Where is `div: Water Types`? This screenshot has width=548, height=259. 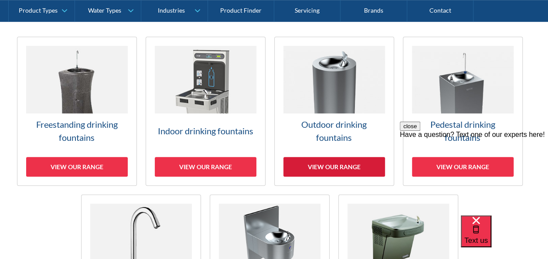 div: Water Types is located at coordinates (105, 10).